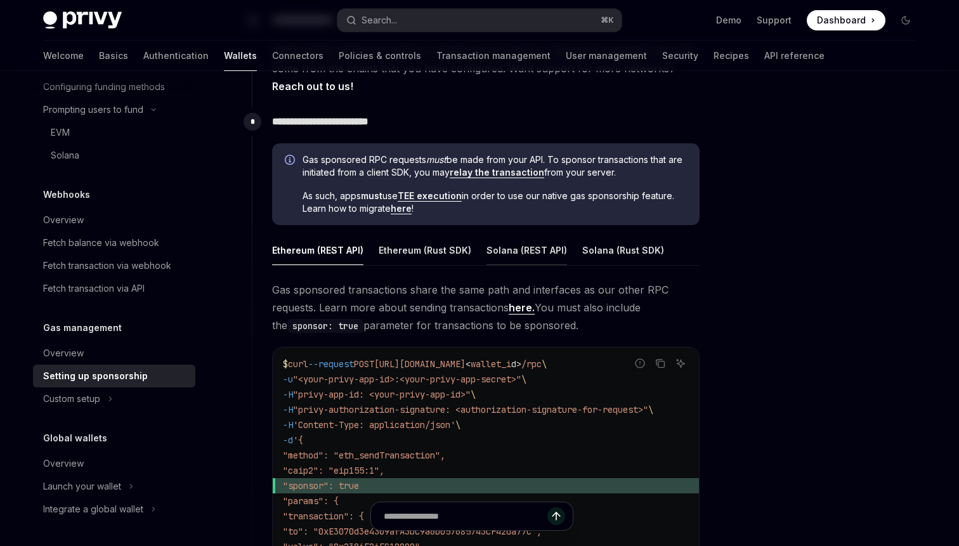 The height and width of the screenshot is (546, 959). Describe the element at coordinates (379, 20) in the screenshot. I see `div: Search...` at that location.